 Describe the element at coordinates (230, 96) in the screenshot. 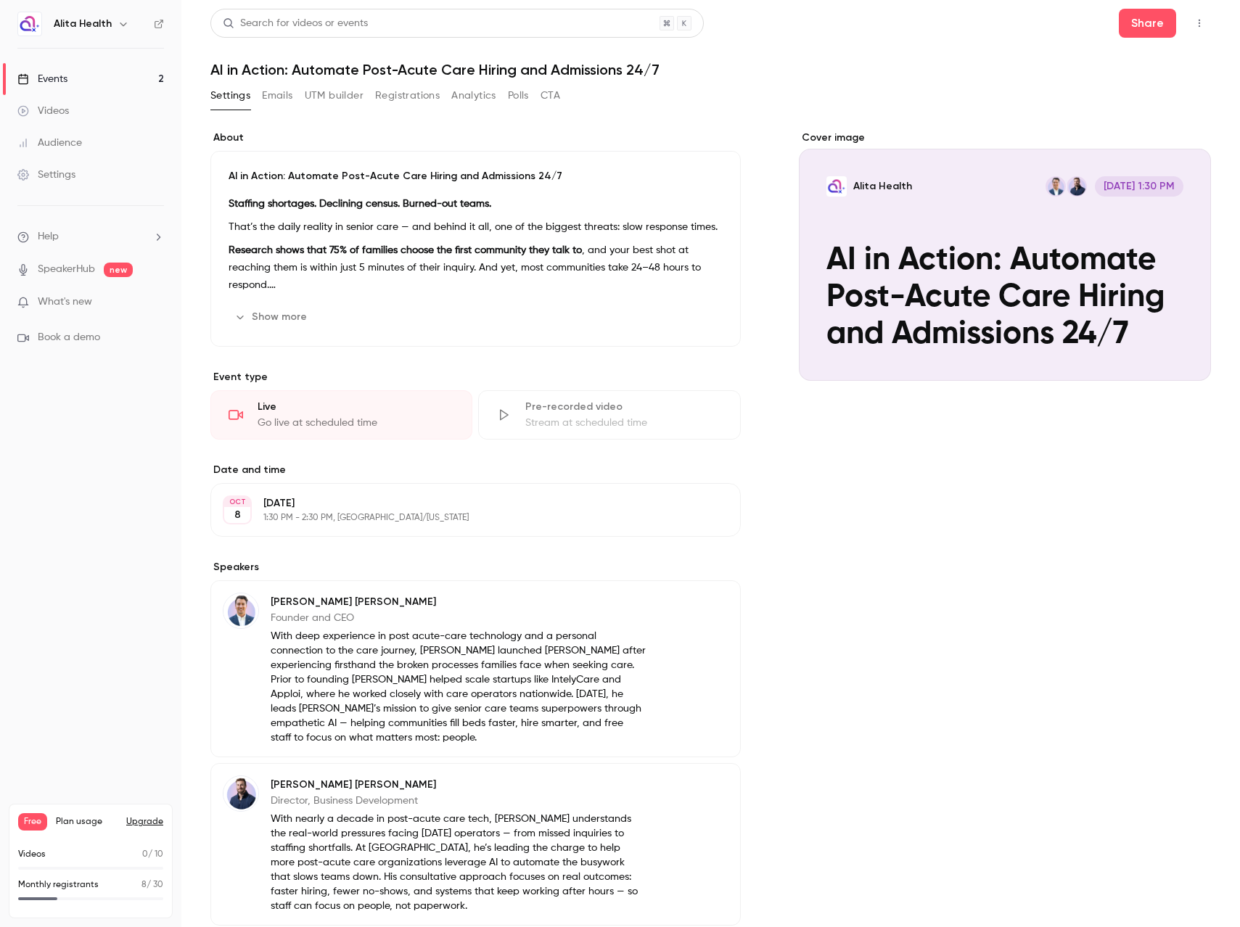

I see `button: Settings` at that location.